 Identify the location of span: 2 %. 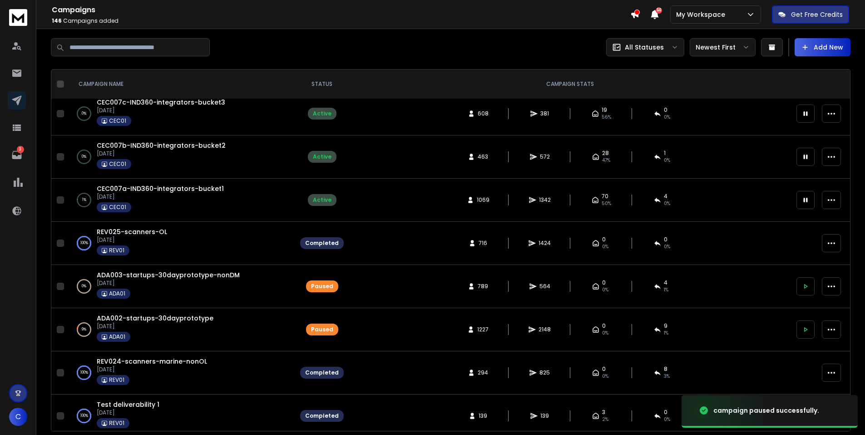
(605, 419).